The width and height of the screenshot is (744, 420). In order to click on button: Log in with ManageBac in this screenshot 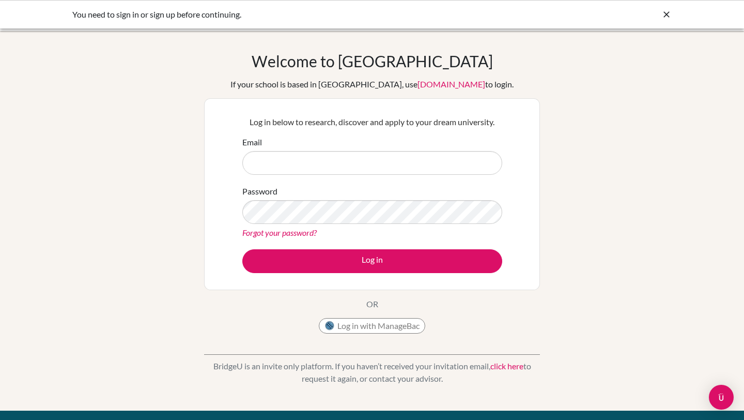, I will do `click(372, 325)`.